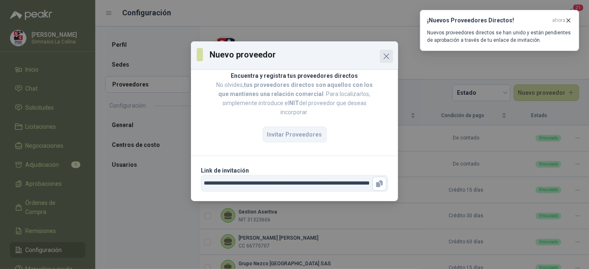 This screenshot has width=589, height=269. Describe the element at coordinates (387, 56) in the screenshot. I see `button: Close` at that location.